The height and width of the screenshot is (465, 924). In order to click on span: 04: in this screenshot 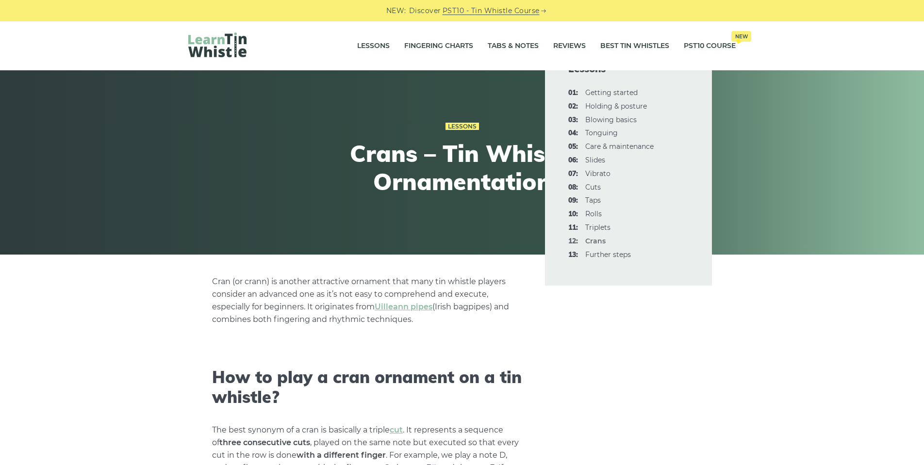, I will do `click(573, 133)`.